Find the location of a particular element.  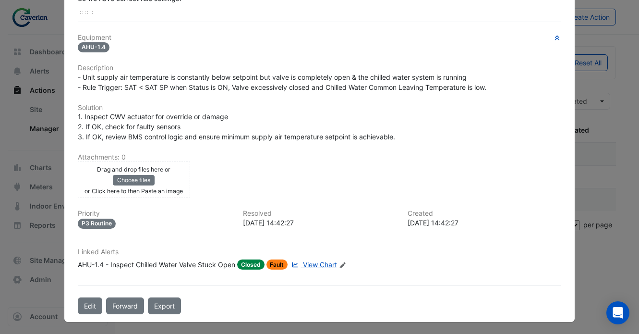

button: Forward is located at coordinates (125, 305).